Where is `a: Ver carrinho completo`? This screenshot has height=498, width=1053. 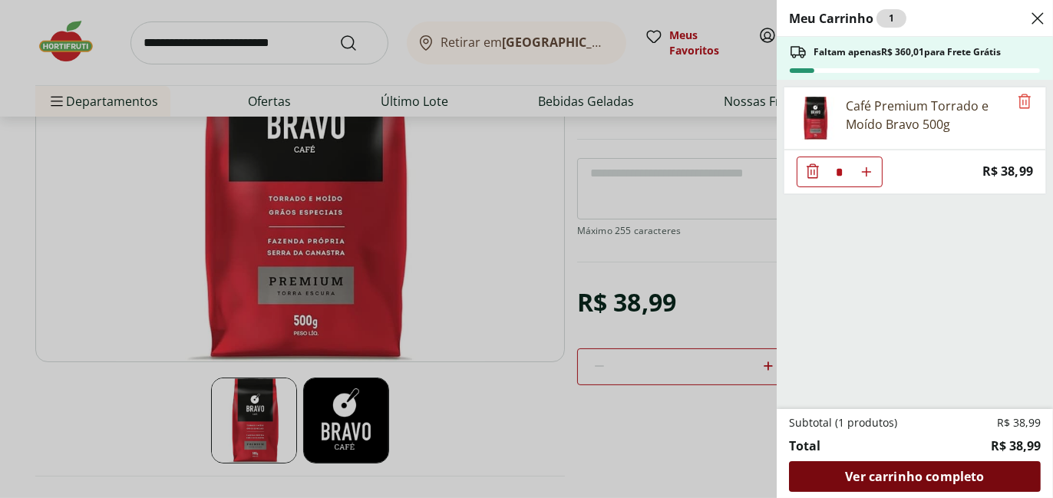
a: Ver carrinho completo is located at coordinates (915, 477).